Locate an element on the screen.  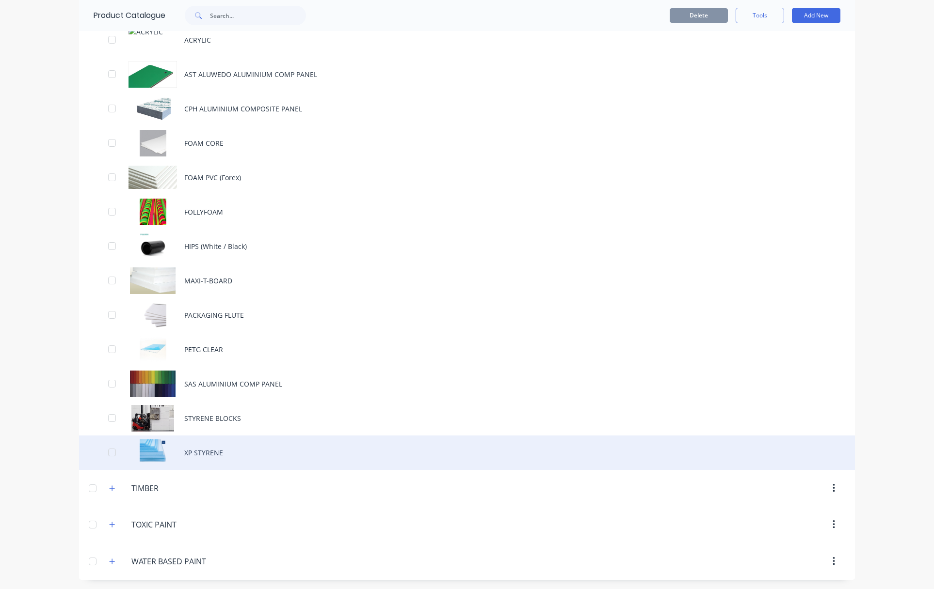
div: XP STYRENEXP STYRENE is located at coordinates (467, 453).